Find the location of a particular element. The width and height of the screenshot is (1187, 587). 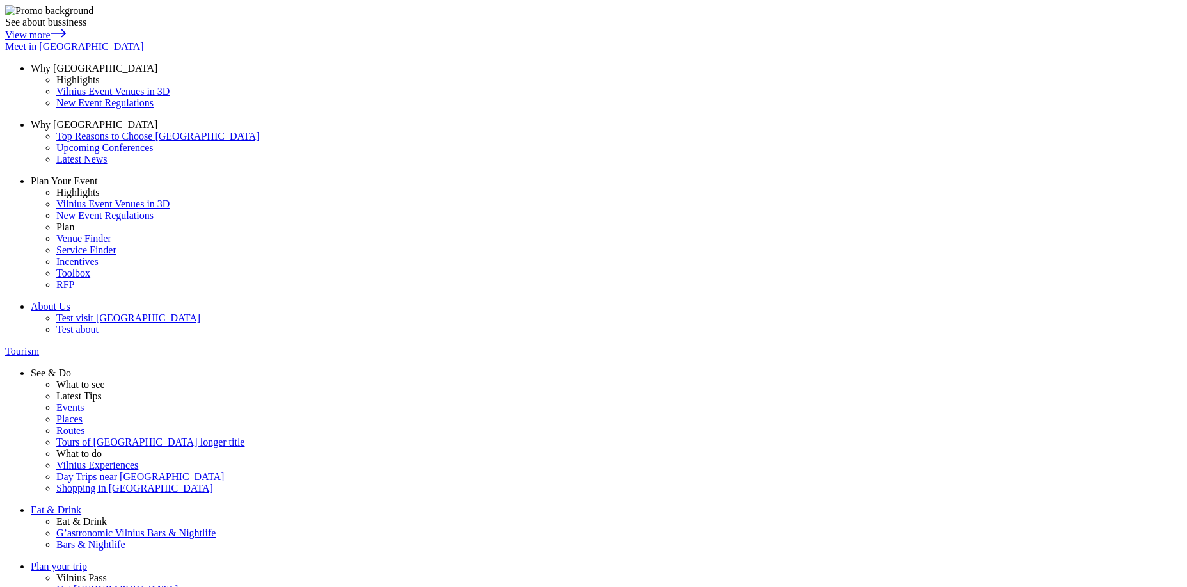

span: About Us is located at coordinates (51, 306).